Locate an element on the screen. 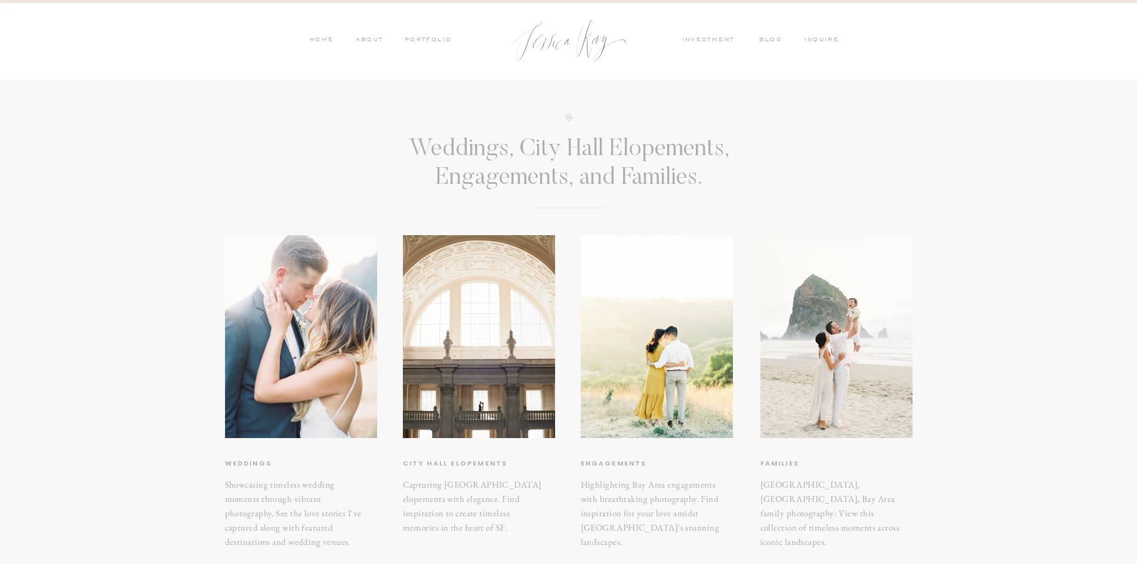 Image resolution: width=1137 pixels, height=564 pixels. h3: Weddings, City Hall Elopements, Engagements, and Families. is located at coordinates (569, 164).